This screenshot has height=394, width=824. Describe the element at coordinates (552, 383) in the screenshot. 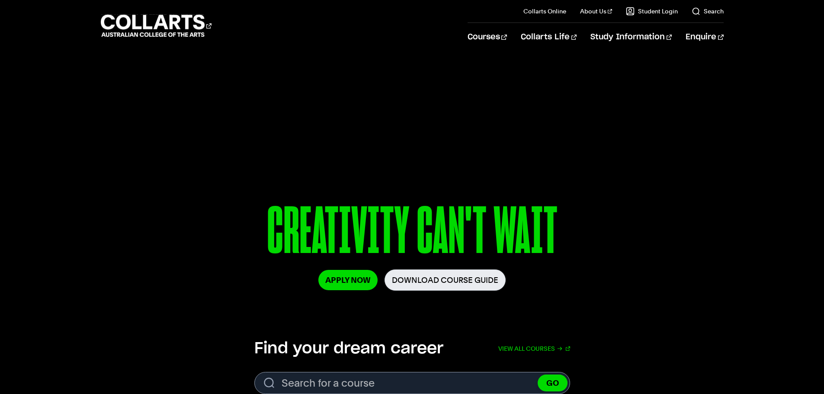

I see `button: GO` at that location.